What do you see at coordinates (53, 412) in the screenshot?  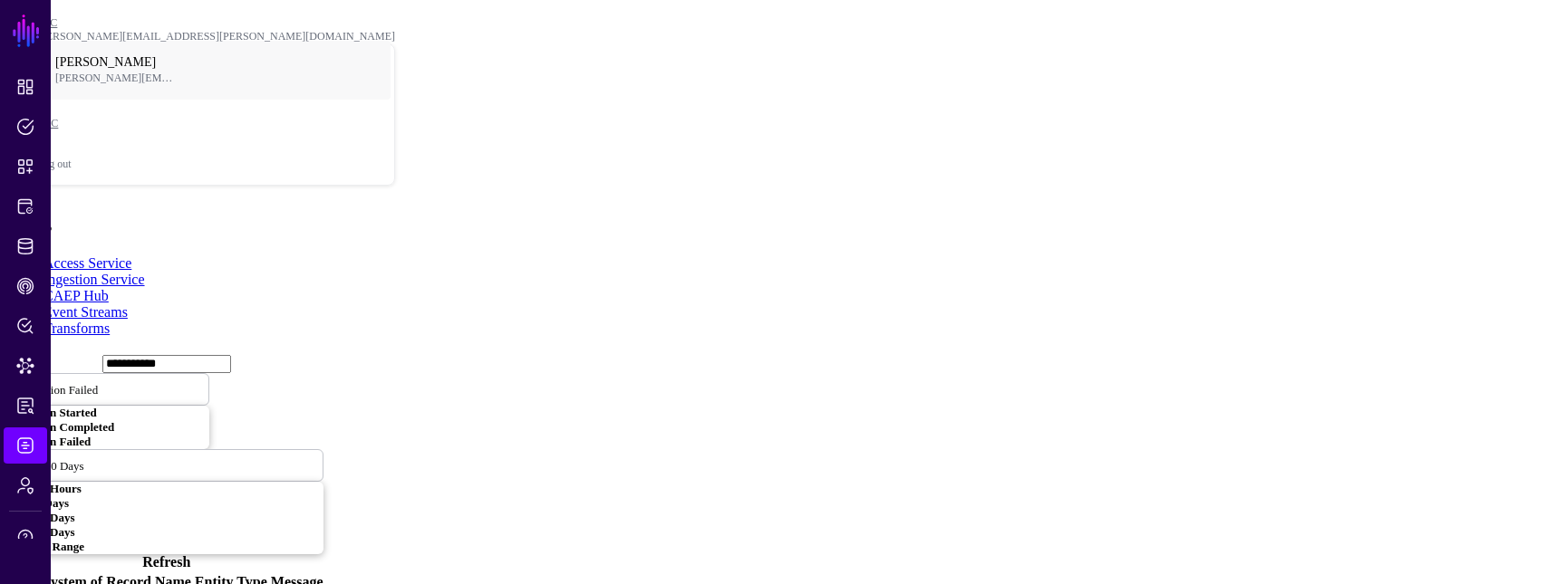 I see `span: Ingestion Started` at bounding box center [53, 412].